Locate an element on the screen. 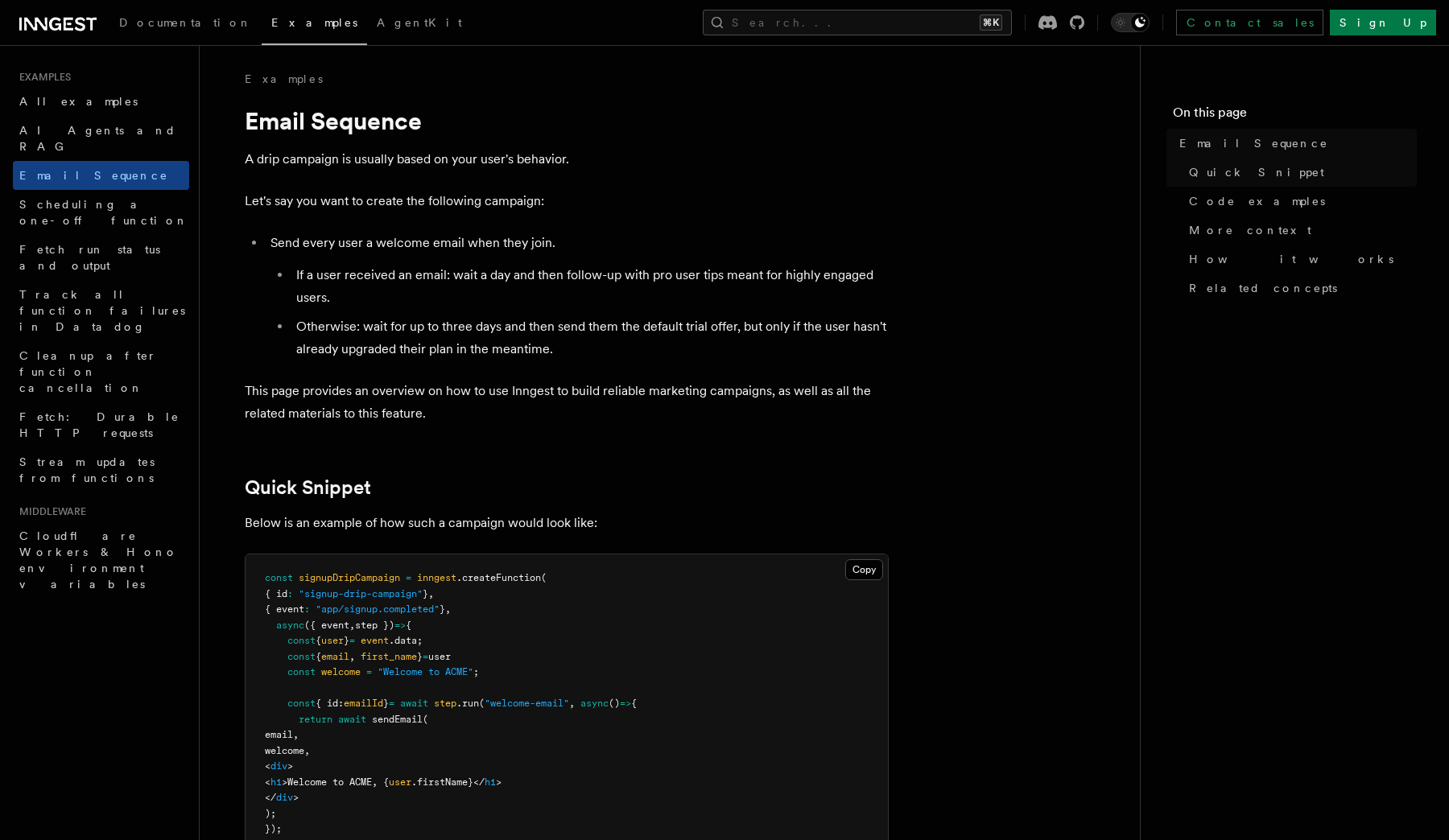 This screenshot has width=1449, height=840. a: Fetch run status and output is located at coordinates (100, 257).